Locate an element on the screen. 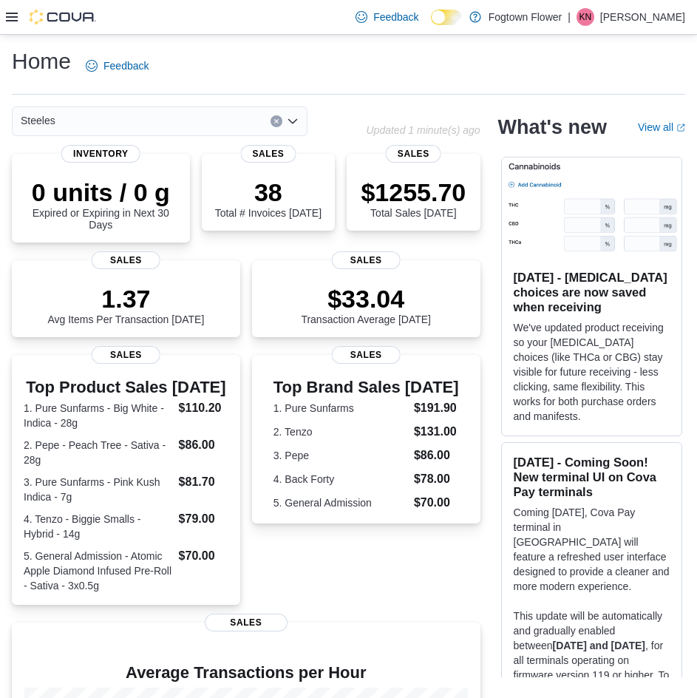  button: Clear input is located at coordinates (277, 121).